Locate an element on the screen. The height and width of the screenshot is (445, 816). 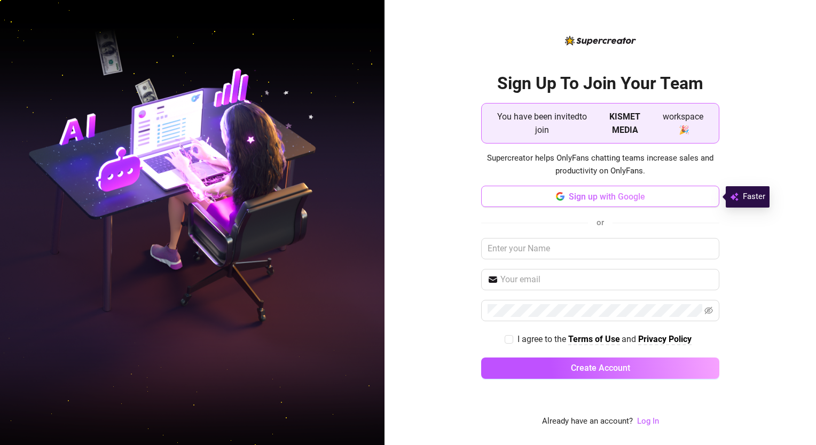
img: logo-BBDzfeDw.svg is located at coordinates (600, 41).